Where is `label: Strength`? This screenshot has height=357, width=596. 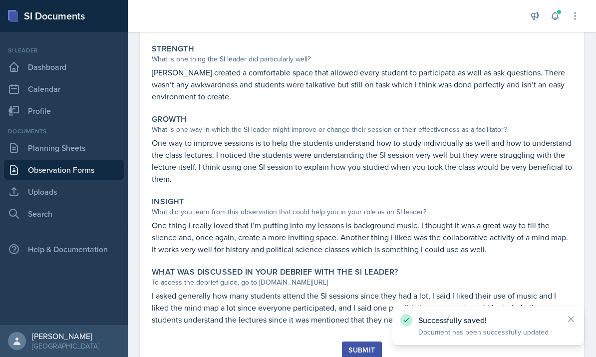
label: Strength is located at coordinates (173, 49).